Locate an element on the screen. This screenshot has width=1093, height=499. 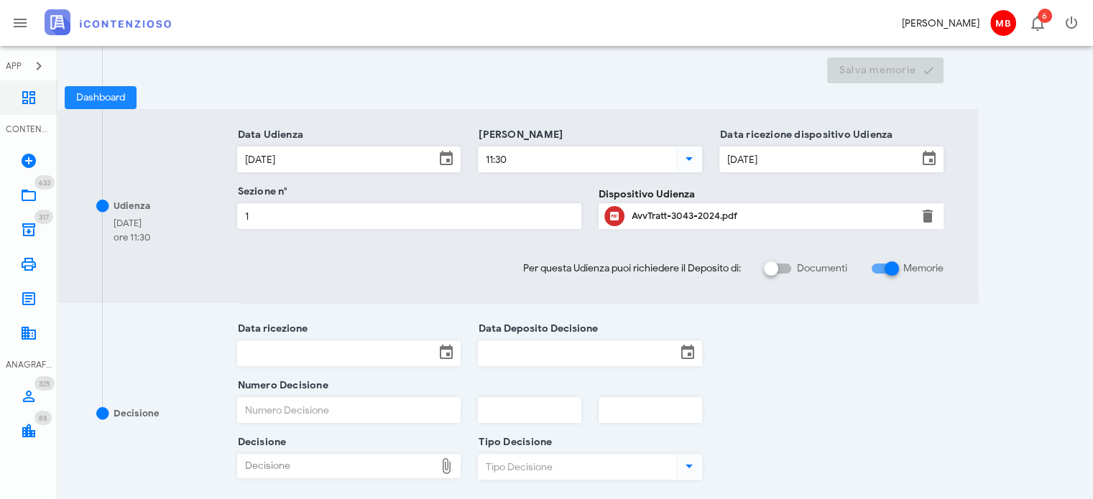
div: ANAGRAFICA is located at coordinates (29, 365).